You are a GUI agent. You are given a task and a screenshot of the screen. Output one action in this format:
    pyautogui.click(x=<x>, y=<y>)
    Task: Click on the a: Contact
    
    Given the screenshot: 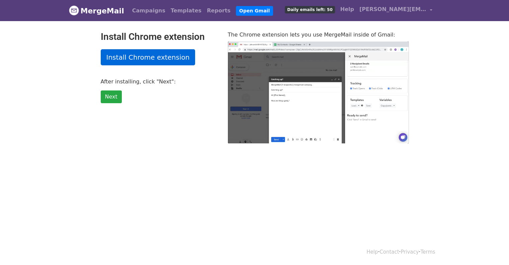 What is the action you would take?
    pyautogui.click(x=389, y=252)
    